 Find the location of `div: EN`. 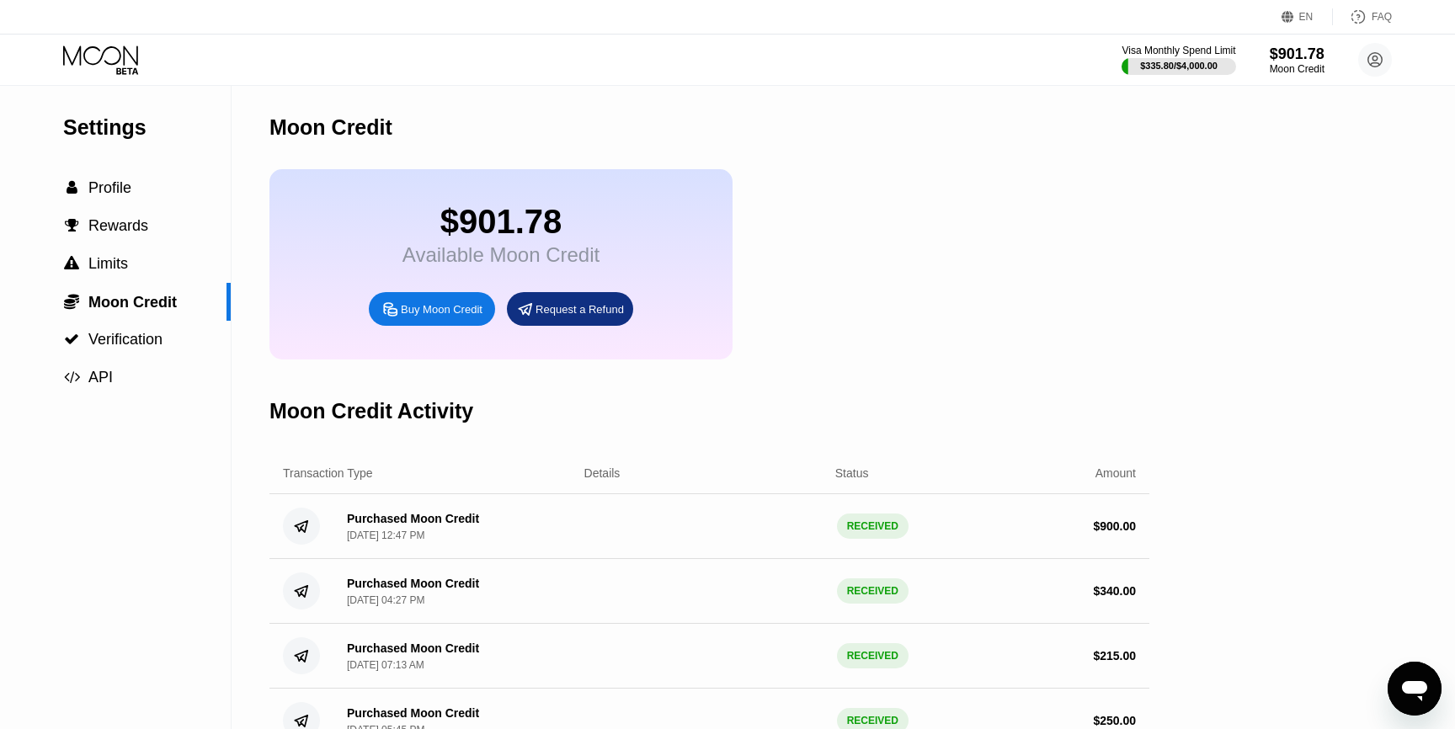

div: EN is located at coordinates (1306, 17).